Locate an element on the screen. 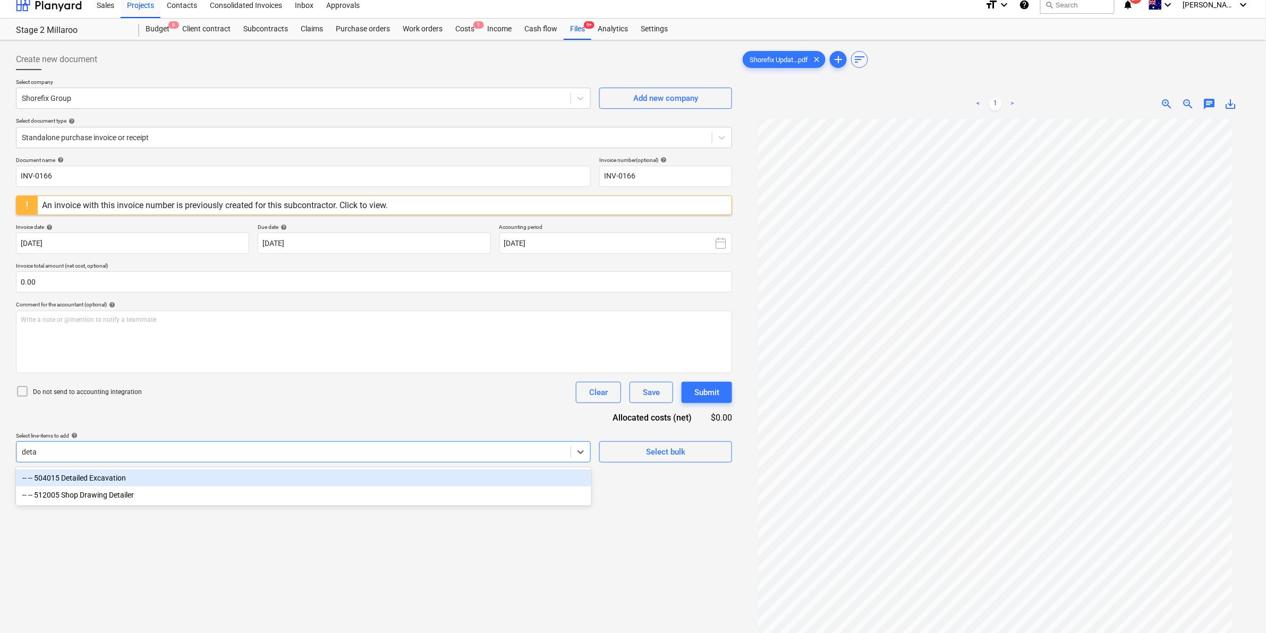  a: Work orders is located at coordinates (422, 29).